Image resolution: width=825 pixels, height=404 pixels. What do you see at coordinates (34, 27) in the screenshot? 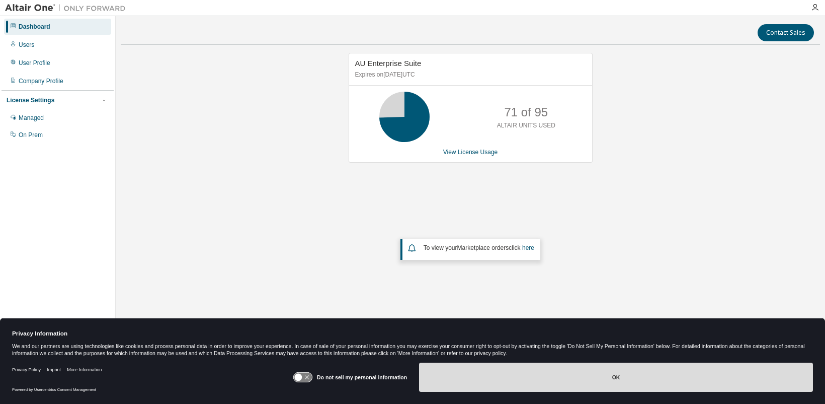
I see `div: Dashboard` at bounding box center [34, 27].